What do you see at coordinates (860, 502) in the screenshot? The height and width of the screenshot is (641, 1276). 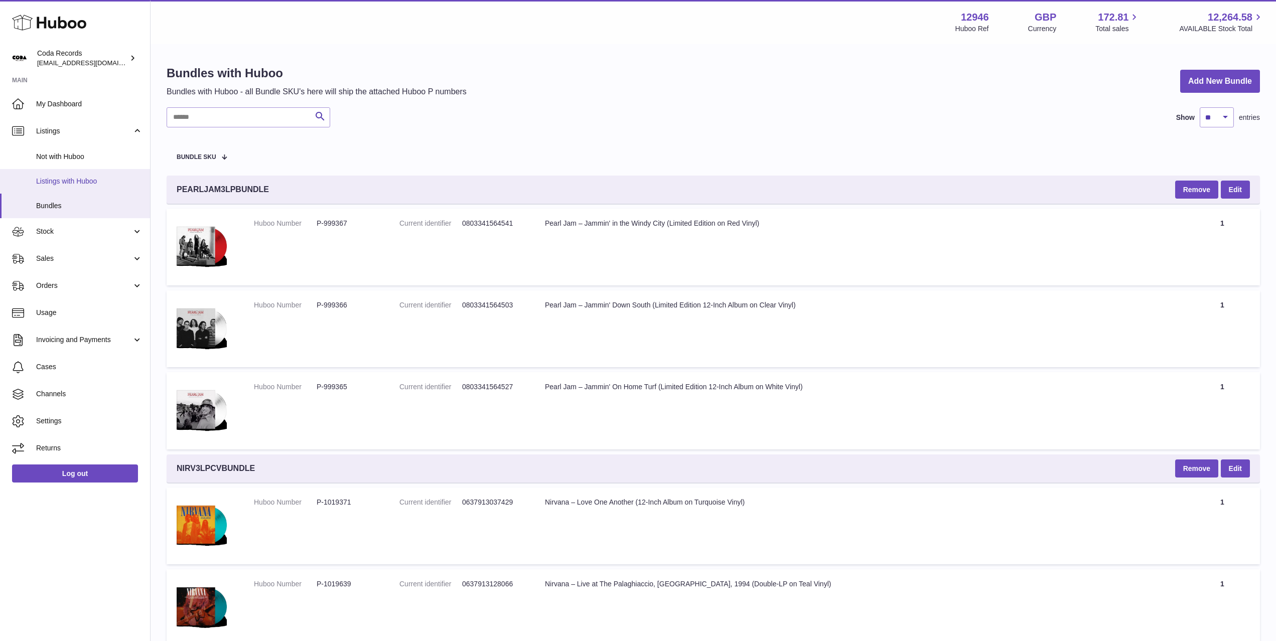 I see `div: Nirvana – Love One Another (12-Inch Album on Turquoise Vinyl)` at bounding box center [860, 502].